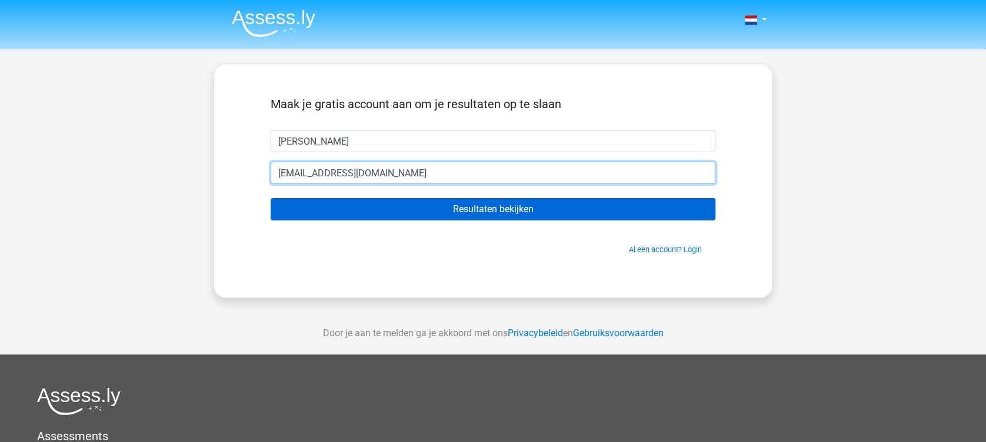 The height and width of the screenshot is (442, 986). Describe the element at coordinates (493, 104) in the screenshot. I see `h5: Maak je gratis account aan om je resultaten op te slaan` at that location.